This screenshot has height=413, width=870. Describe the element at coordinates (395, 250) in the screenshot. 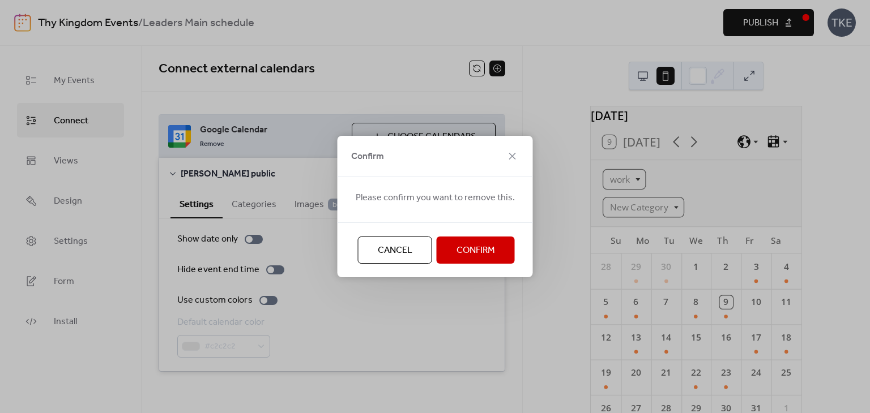

I see `button: Cancel` at that location.